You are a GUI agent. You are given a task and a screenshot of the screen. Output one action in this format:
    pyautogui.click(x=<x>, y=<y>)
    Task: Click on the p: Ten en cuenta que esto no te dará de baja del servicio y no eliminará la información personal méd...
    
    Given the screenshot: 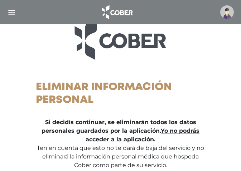 What is the action you would take?
    pyautogui.click(x=121, y=144)
    